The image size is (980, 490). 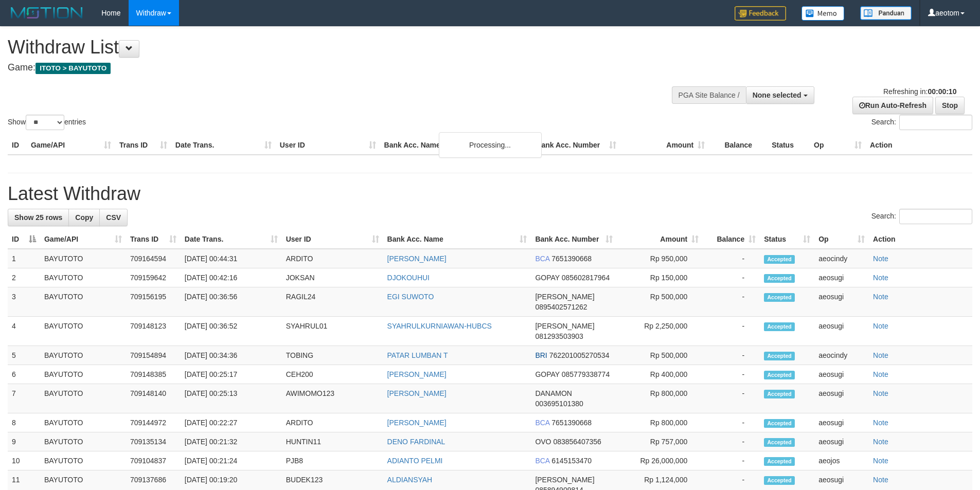 I want to click on a: EGI SUWOTO, so click(x=411, y=297).